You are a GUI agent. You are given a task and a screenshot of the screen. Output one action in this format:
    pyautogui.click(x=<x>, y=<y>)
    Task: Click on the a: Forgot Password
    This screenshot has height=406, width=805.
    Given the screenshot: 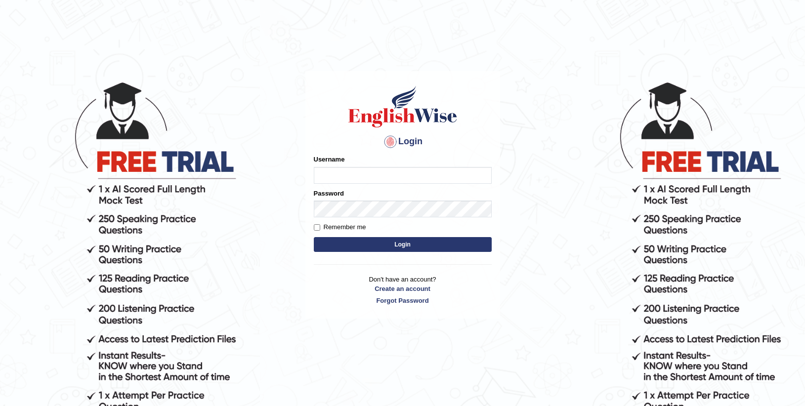 What is the action you would take?
    pyautogui.click(x=403, y=300)
    